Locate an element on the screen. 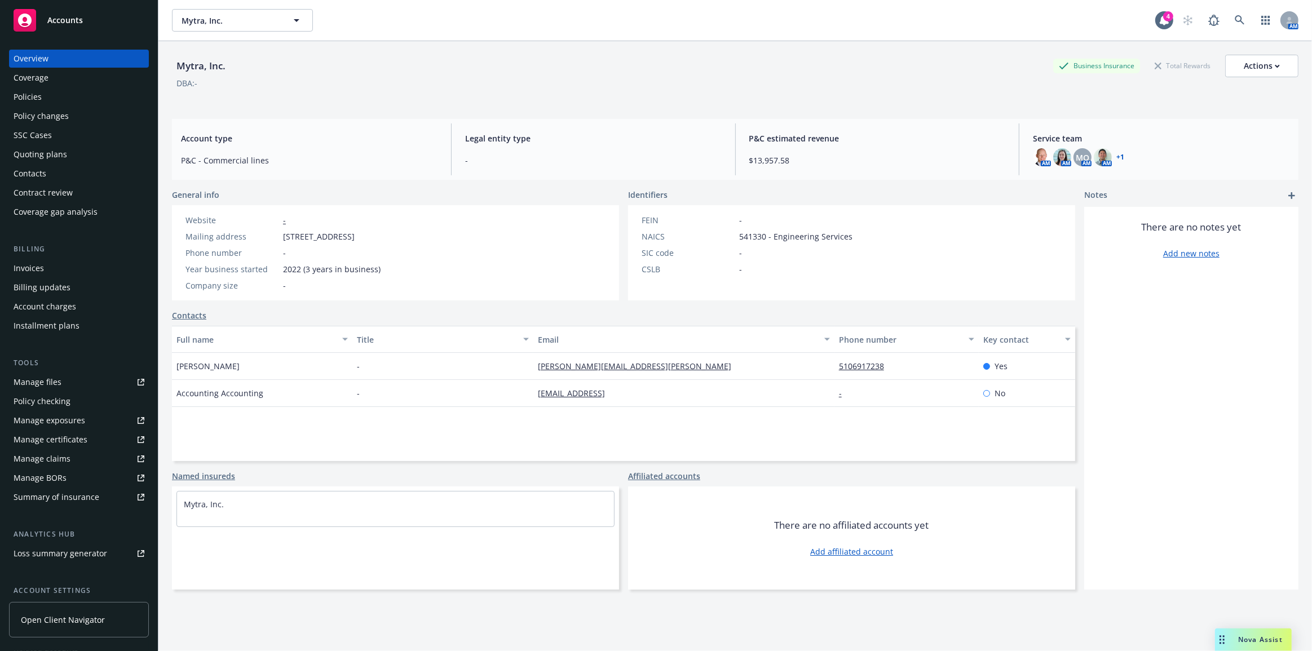  div: Company size is located at coordinates (232, 285).